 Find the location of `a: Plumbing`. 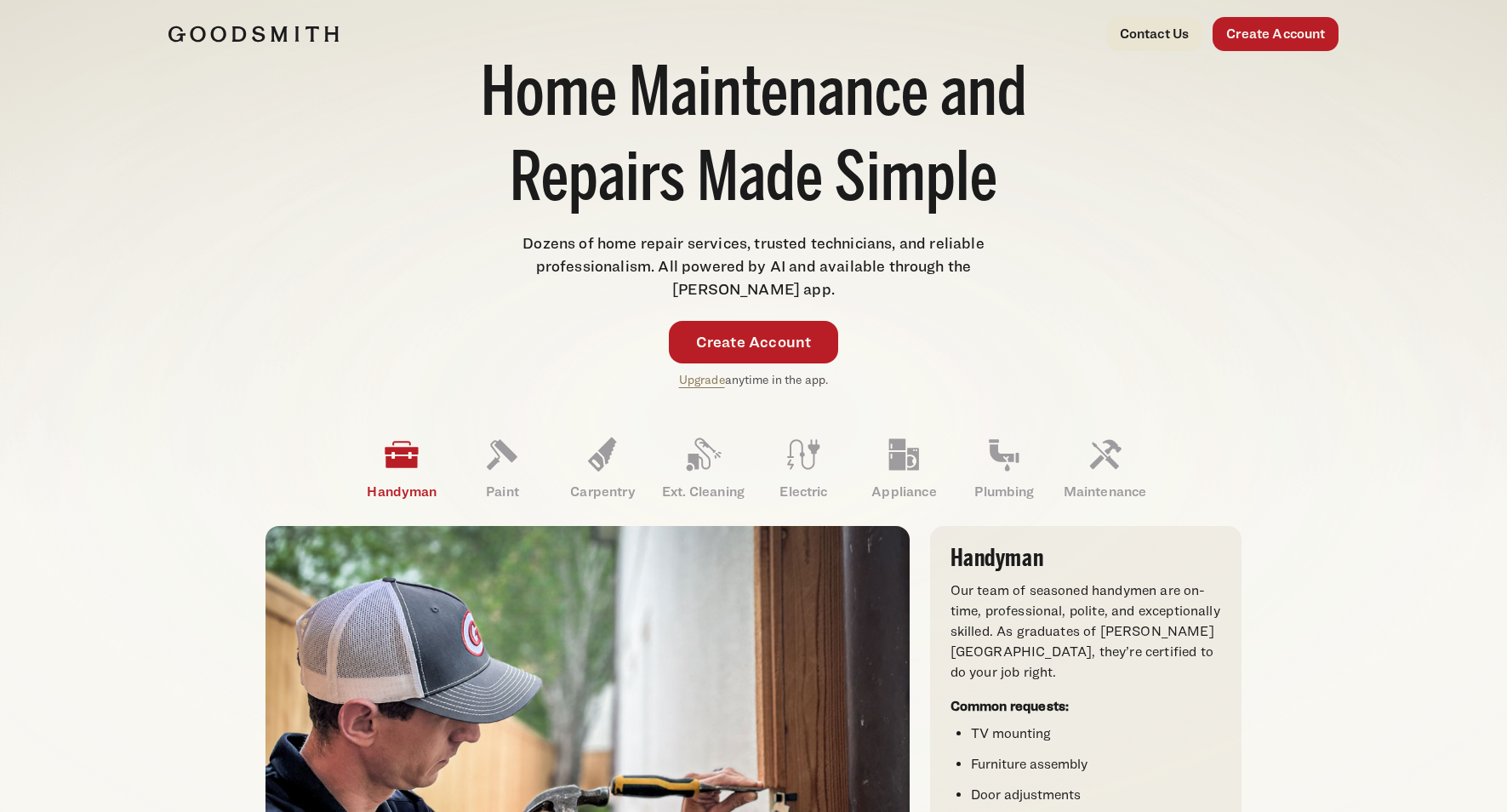

a: Plumbing is located at coordinates (1004, 468).